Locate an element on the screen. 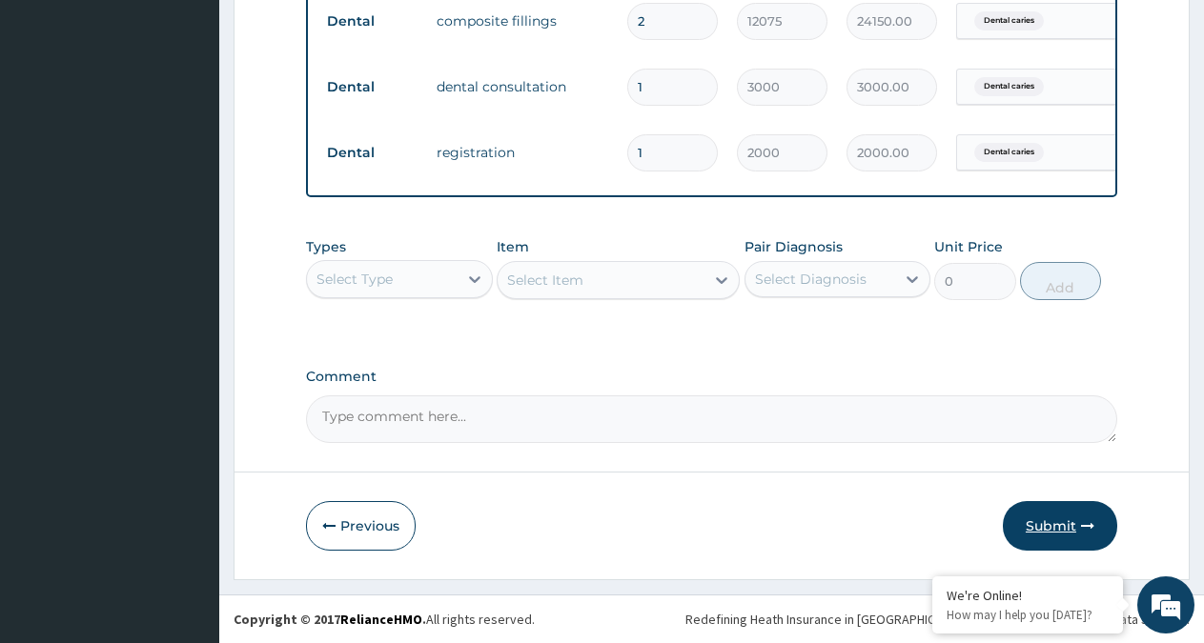  label: Item is located at coordinates (513, 247).